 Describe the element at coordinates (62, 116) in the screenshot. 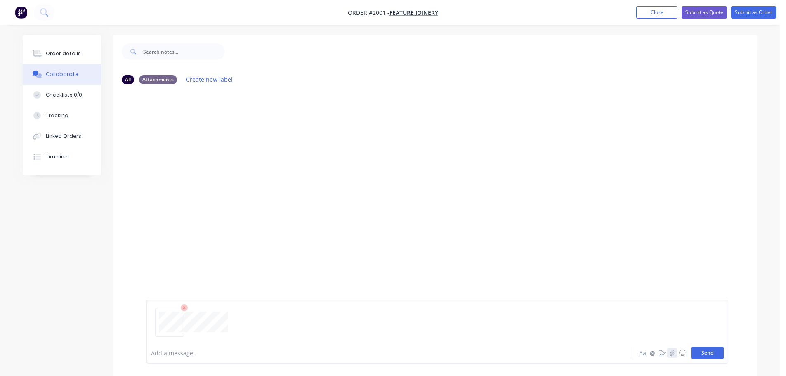

I see `button: Tracking` at that location.